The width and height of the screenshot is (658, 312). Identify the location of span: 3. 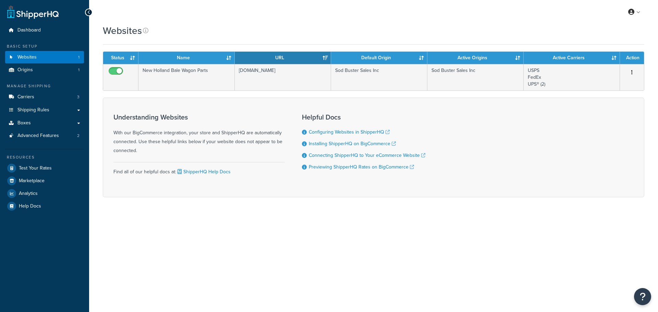
(78, 97).